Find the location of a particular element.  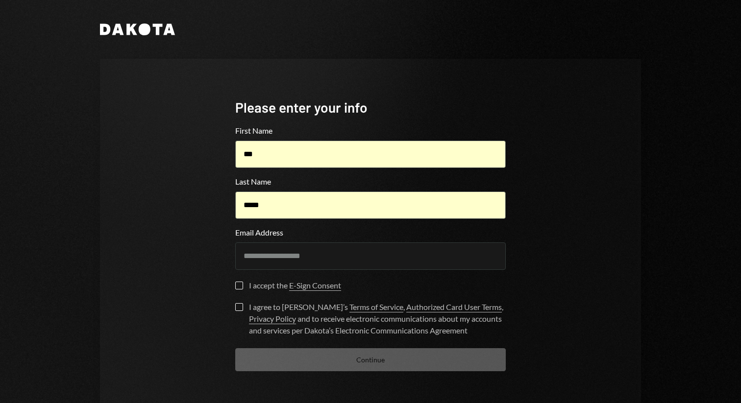

a: Terms of Service is located at coordinates (376, 307).